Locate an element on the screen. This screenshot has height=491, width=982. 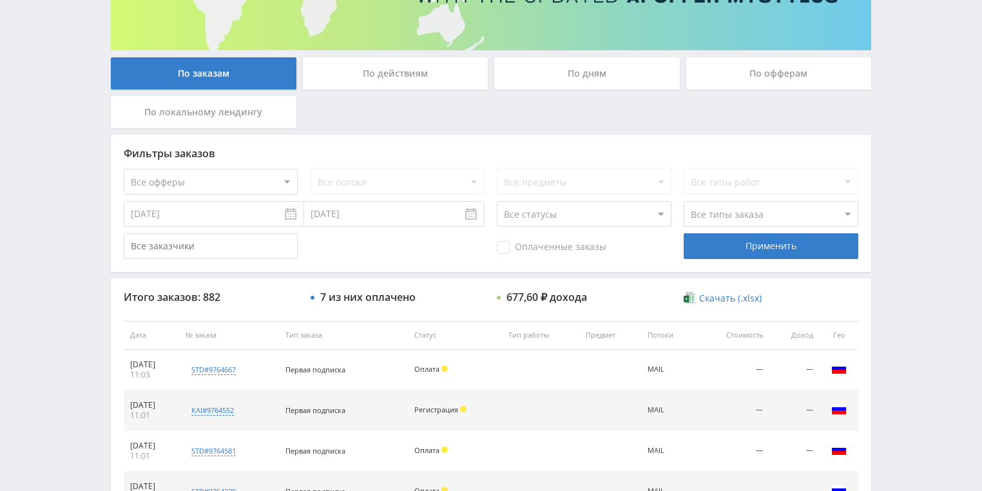
div: std#9764581 is located at coordinates (213, 451).